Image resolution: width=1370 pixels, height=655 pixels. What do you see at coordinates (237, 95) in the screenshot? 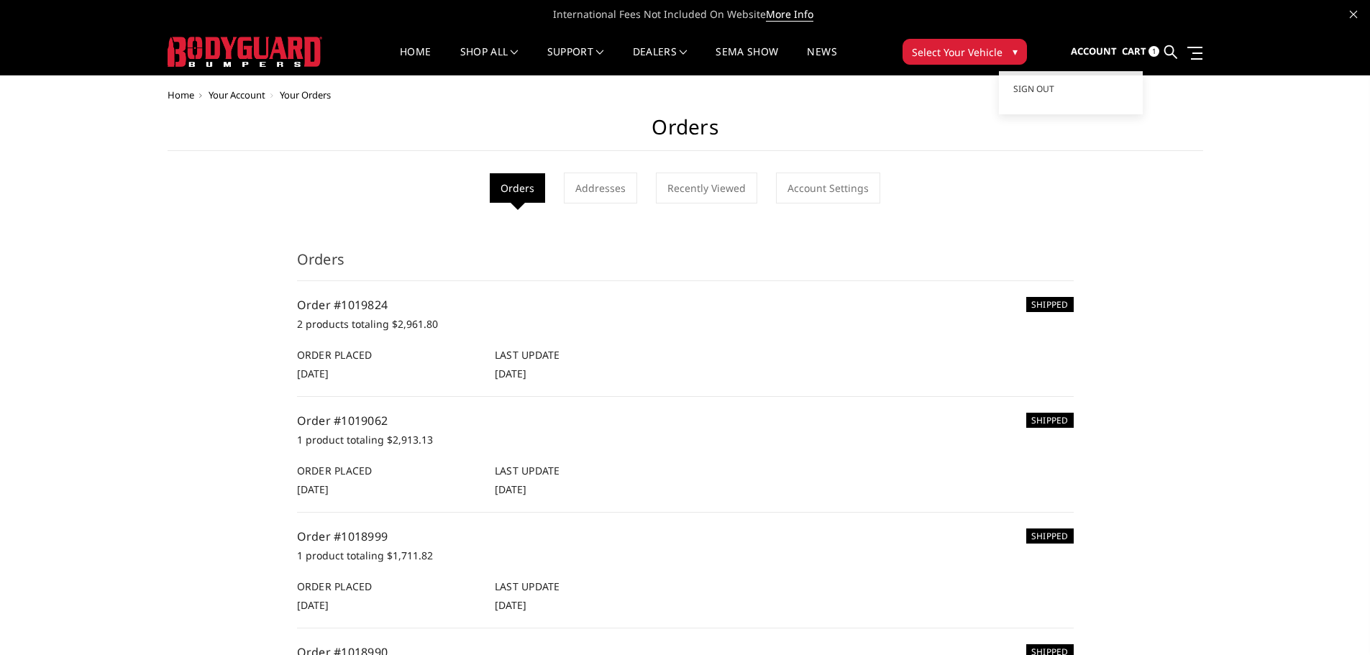
I see `span: Your Account` at bounding box center [237, 95].